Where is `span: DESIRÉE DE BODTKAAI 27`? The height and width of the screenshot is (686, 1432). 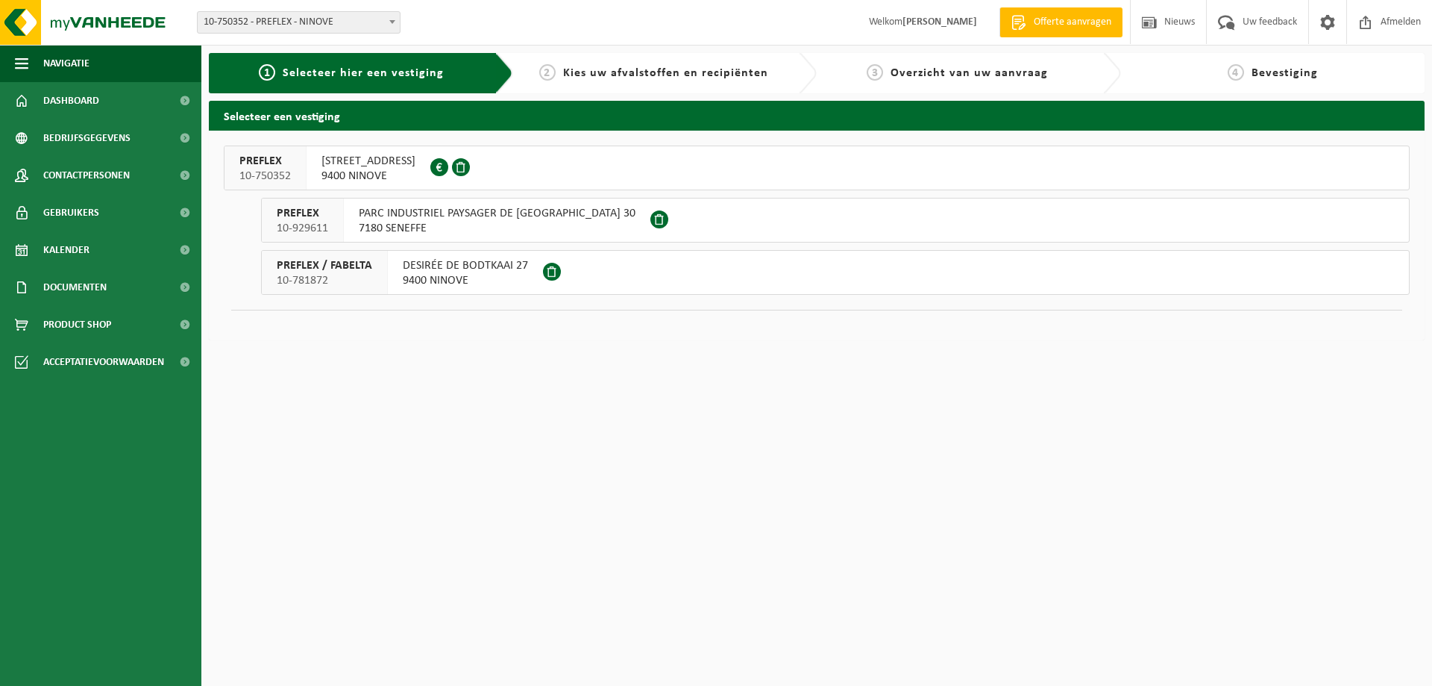
span: DESIRÉE DE BODTKAAI 27 is located at coordinates (465, 266).